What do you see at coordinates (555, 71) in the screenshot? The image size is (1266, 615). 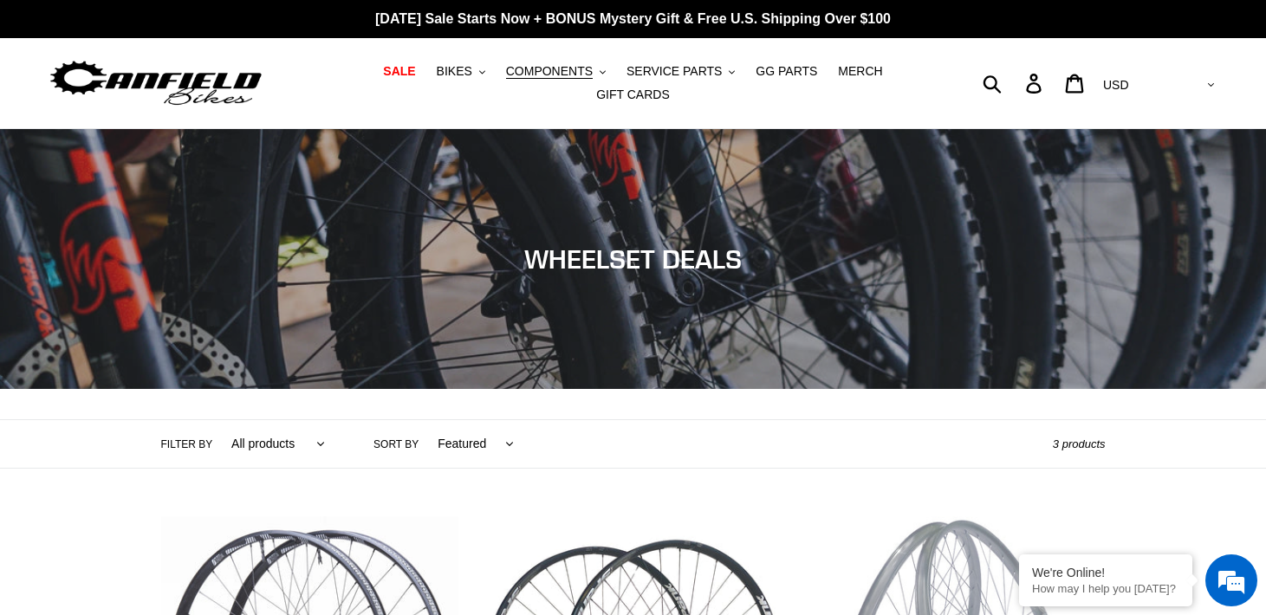 I see `button: COMPONENTS` at bounding box center [555, 71].